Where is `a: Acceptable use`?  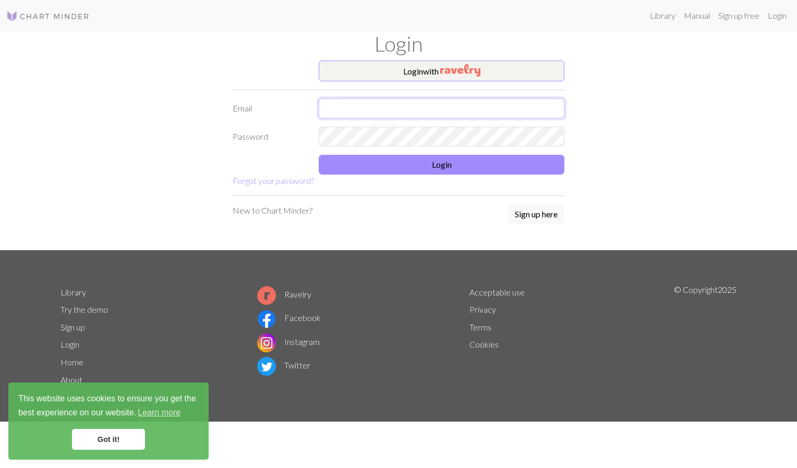
a: Acceptable use is located at coordinates (497, 292).